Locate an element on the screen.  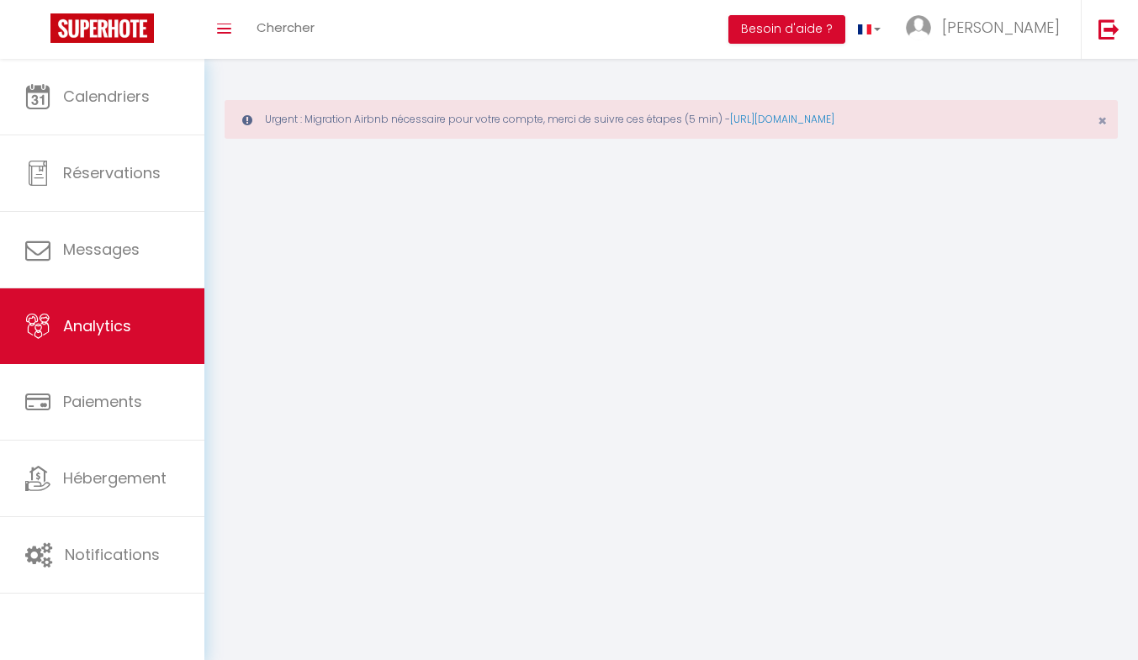
span: Calendriers is located at coordinates (106, 96).